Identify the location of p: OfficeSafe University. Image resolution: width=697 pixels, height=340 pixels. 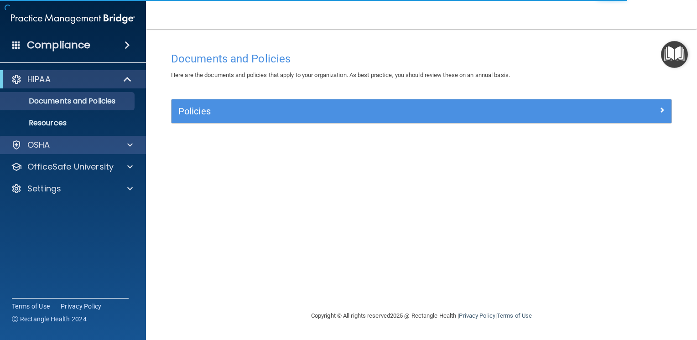
(70, 167).